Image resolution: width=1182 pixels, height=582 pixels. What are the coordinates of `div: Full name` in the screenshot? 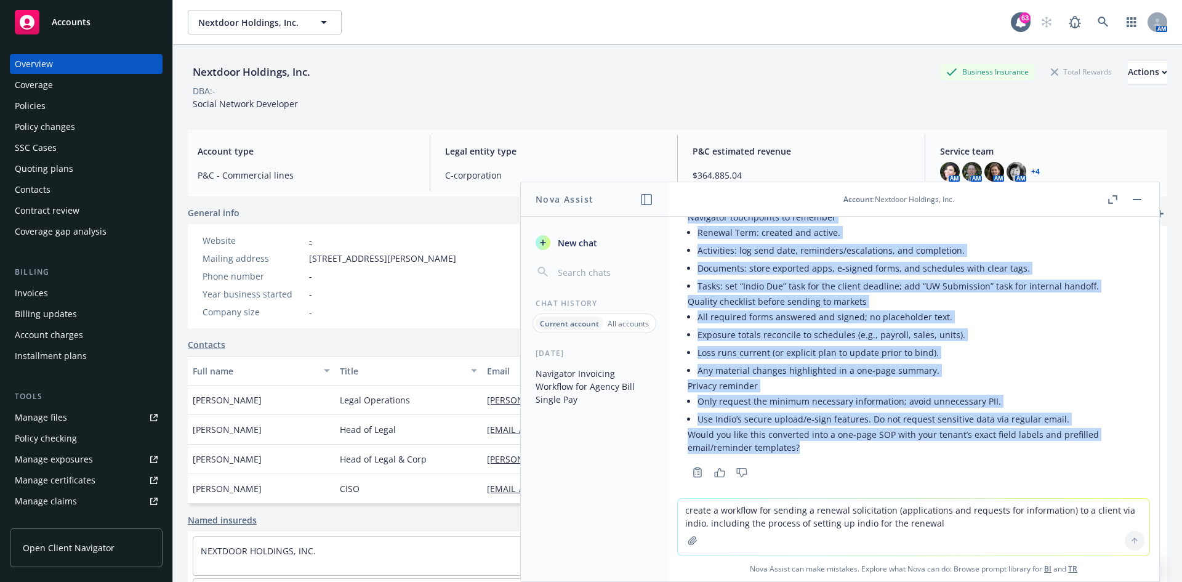 It's located at (254, 371).